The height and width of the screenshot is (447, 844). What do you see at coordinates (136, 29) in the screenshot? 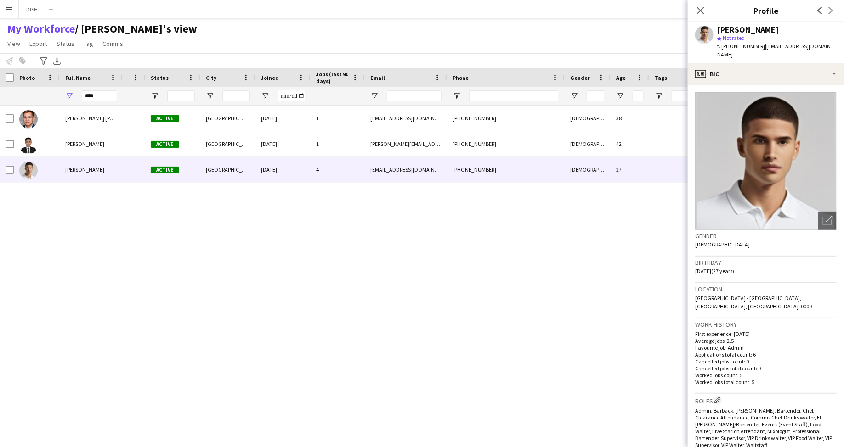
I see `span: john's view` at bounding box center [136, 29].